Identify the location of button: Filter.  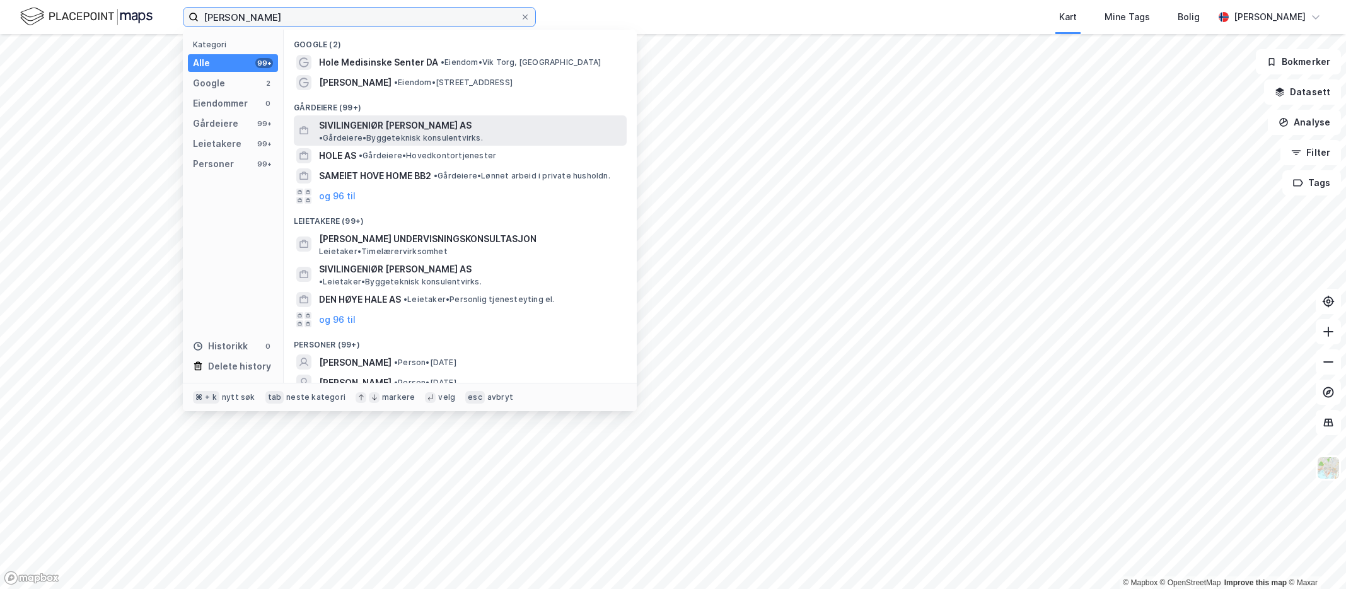
(1311, 153).